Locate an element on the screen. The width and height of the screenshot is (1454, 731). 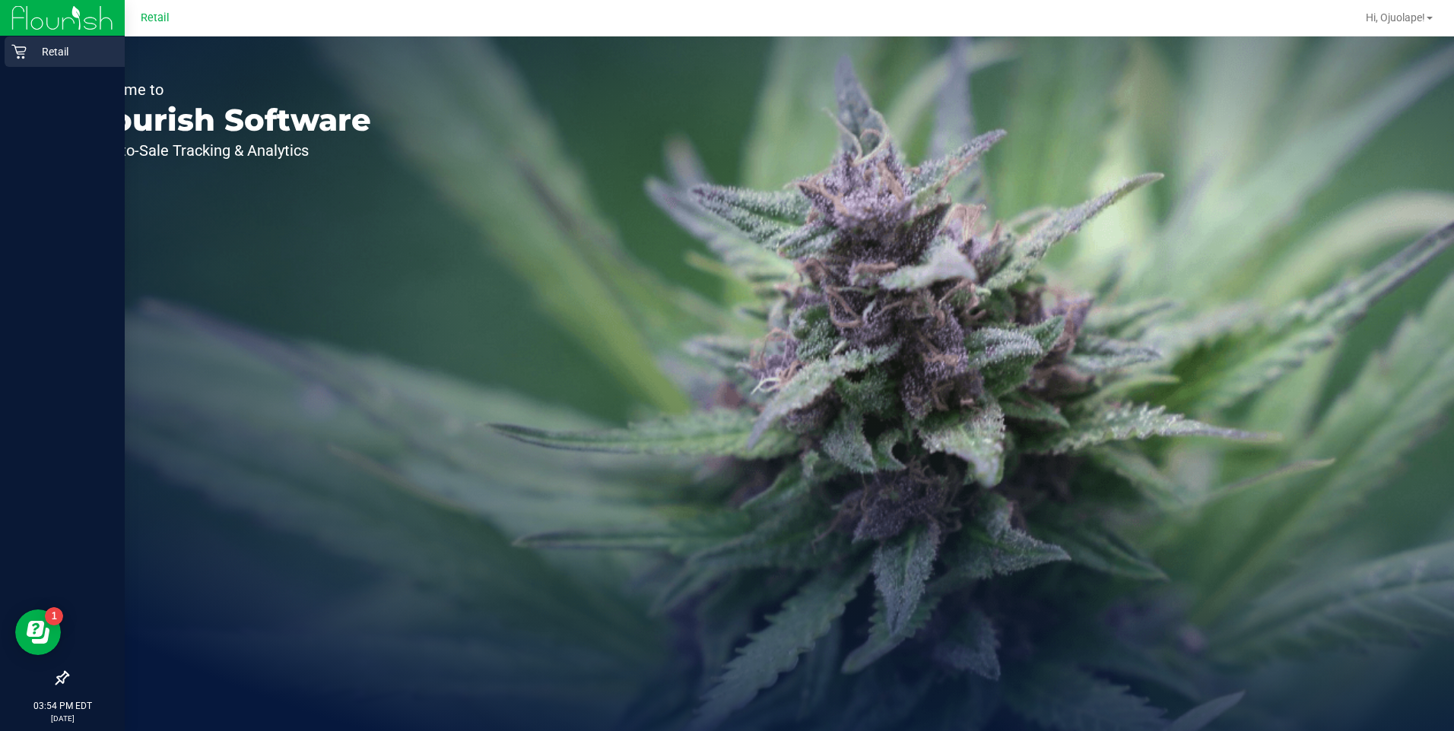
span: 1 is located at coordinates (9, 8).